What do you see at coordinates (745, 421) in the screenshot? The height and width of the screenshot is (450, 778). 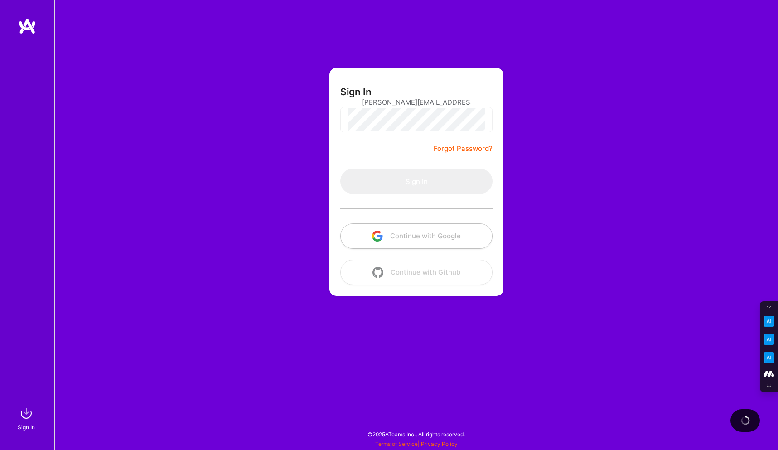 I see `img: loading` at bounding box center [745, 421].